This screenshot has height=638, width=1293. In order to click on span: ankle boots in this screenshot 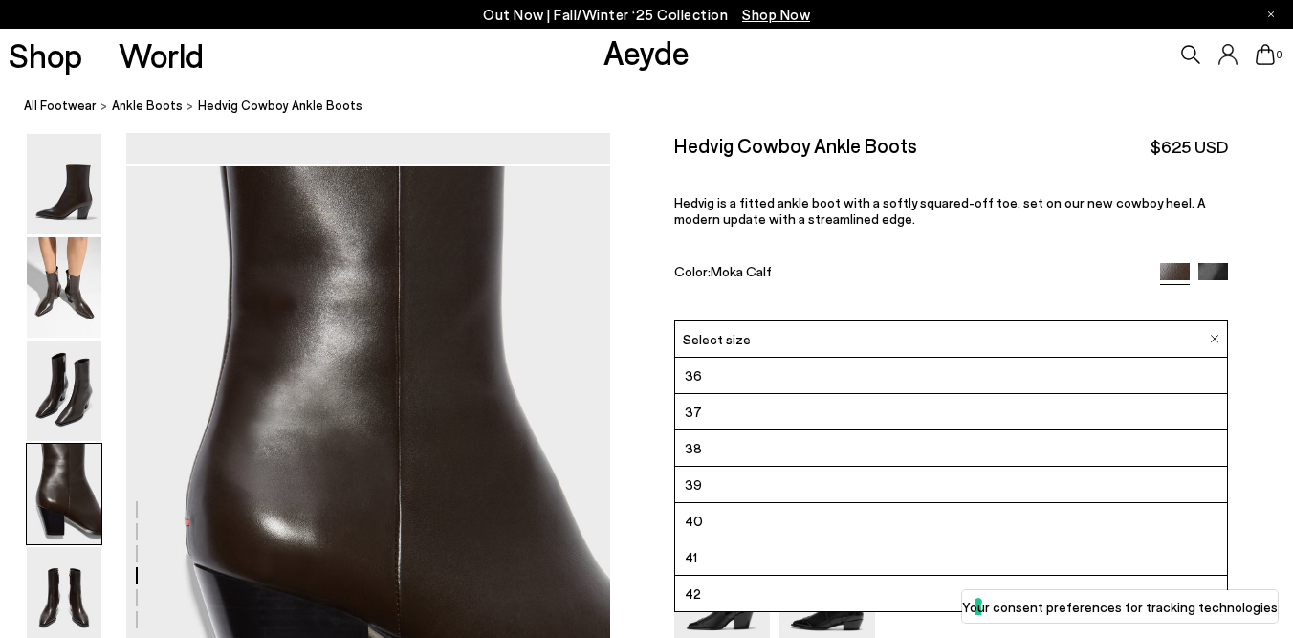, I will do `click(147, 105)`.